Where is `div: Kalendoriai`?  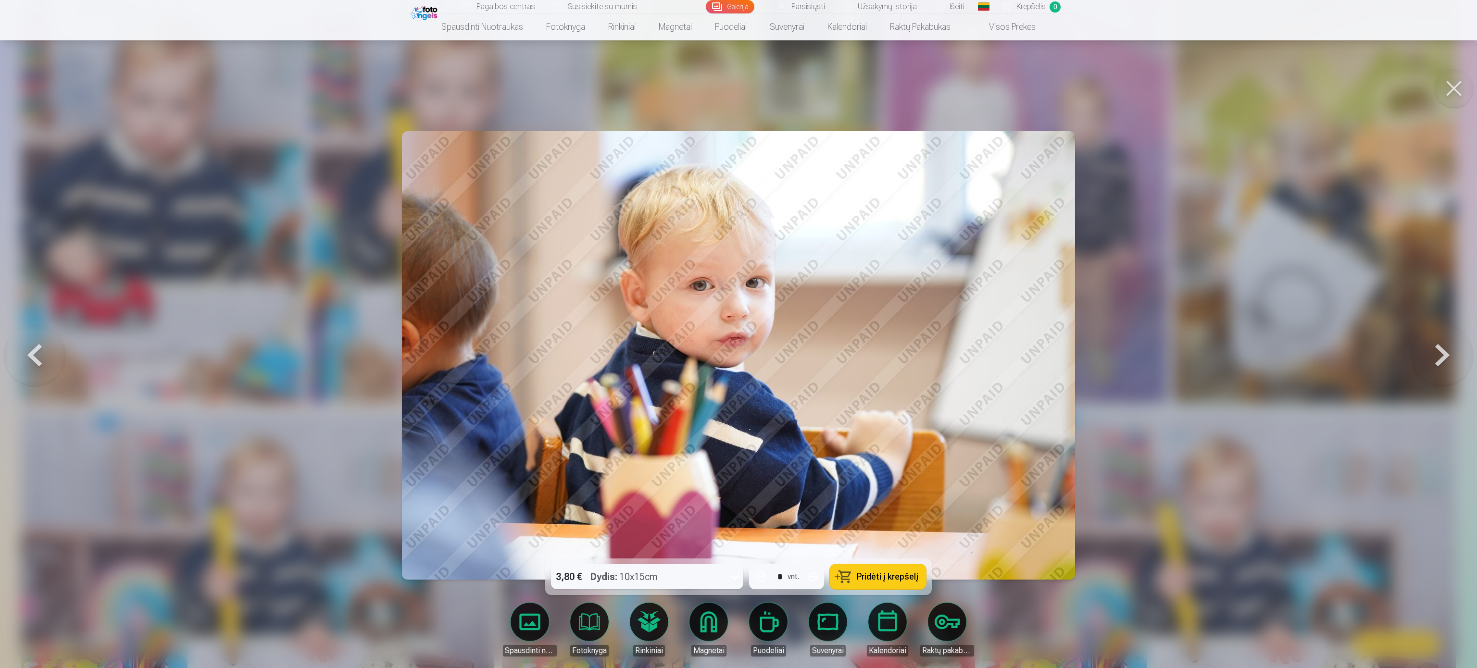 div: Kalendoriai is located at coordinates (887, 651).